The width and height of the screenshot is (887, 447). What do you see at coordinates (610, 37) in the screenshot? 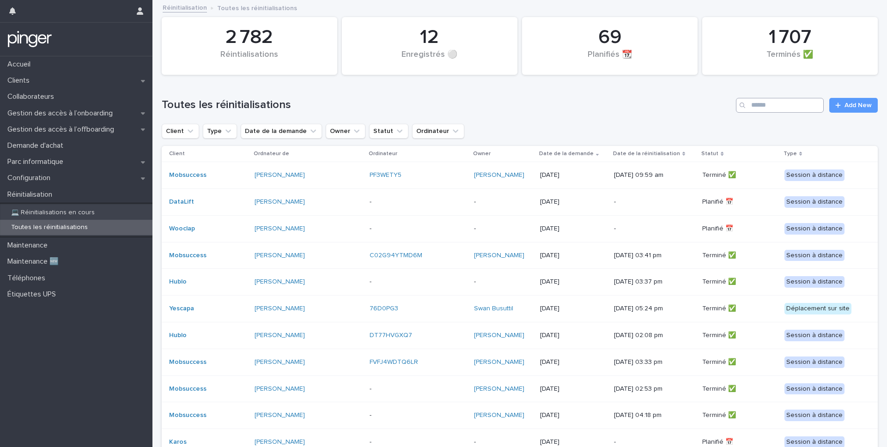
I see `div: 69` at bounding box center [610, 37].